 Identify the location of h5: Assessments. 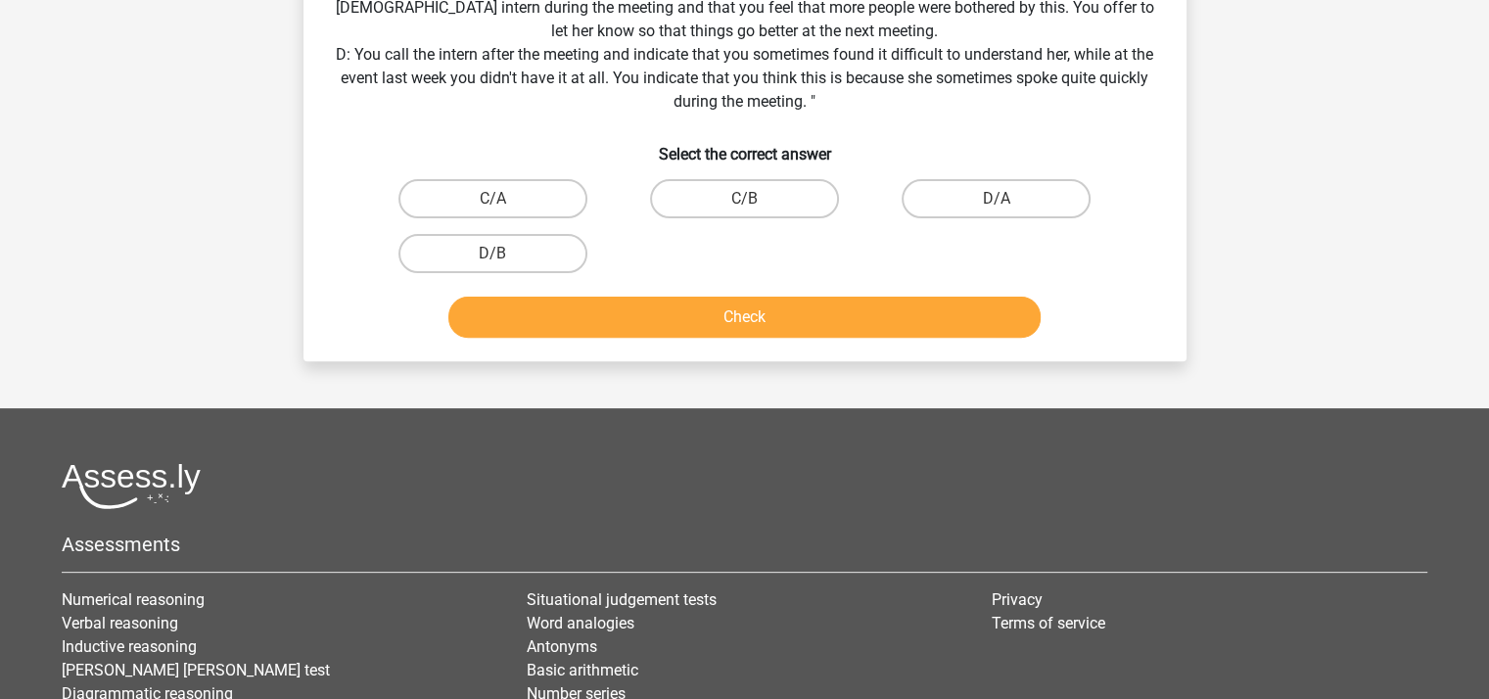
(744, 544).